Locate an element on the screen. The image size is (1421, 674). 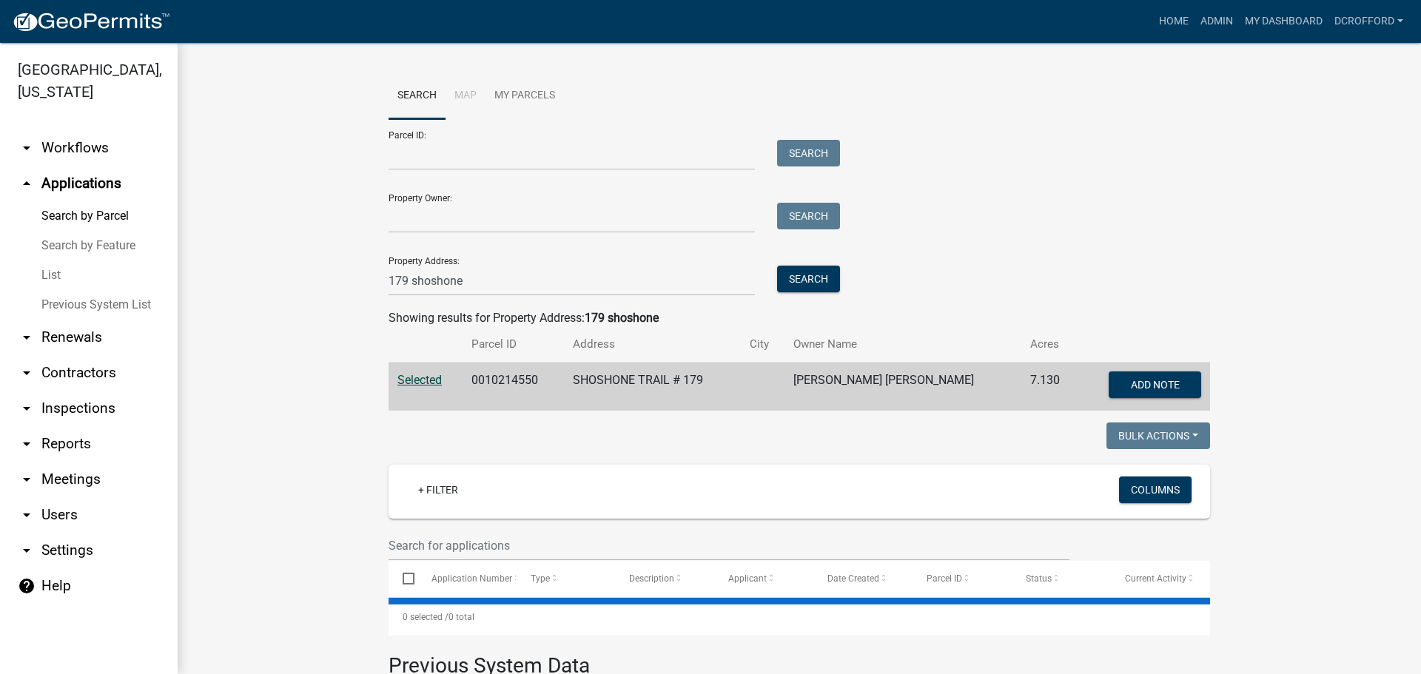
datatable-header-cell: Application Number is located at coordinates (466, 579).